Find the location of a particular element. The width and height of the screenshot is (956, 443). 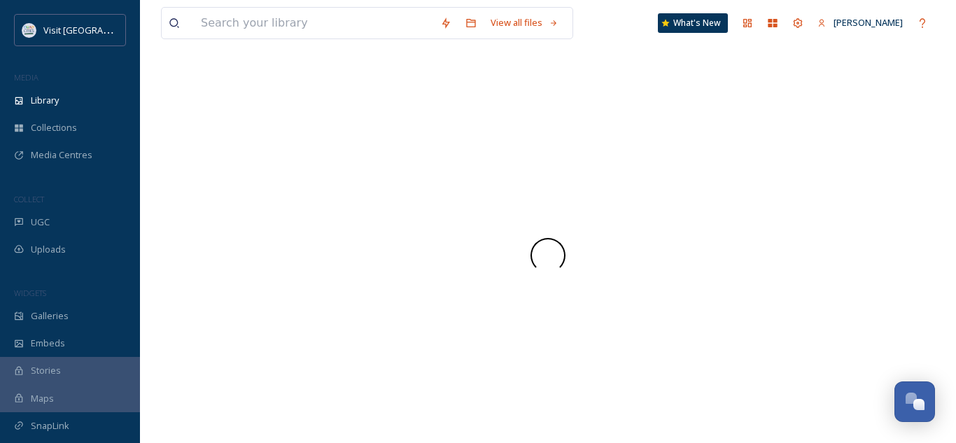

span: Library is located at coordinates (45, 100).